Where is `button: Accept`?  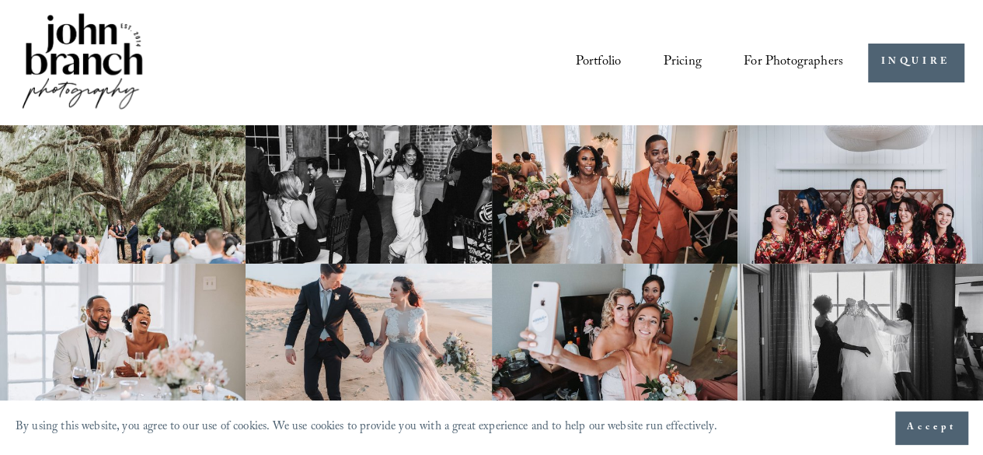
button: Accept is located at coordinates (931, 427).